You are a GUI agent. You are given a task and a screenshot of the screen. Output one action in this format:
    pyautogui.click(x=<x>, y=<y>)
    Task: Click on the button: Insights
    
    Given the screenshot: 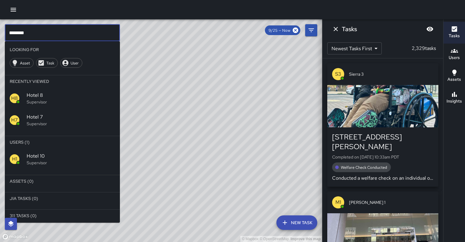 What is the action you would take?
    pyautogui.click(x=454, y=98)
    